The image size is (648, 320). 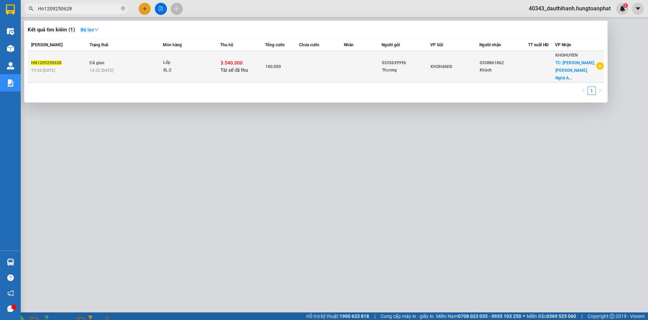 What do you see at coordinates (600, 91) in the screenshot?
I see `span: right` at bounding box center [600, 91].